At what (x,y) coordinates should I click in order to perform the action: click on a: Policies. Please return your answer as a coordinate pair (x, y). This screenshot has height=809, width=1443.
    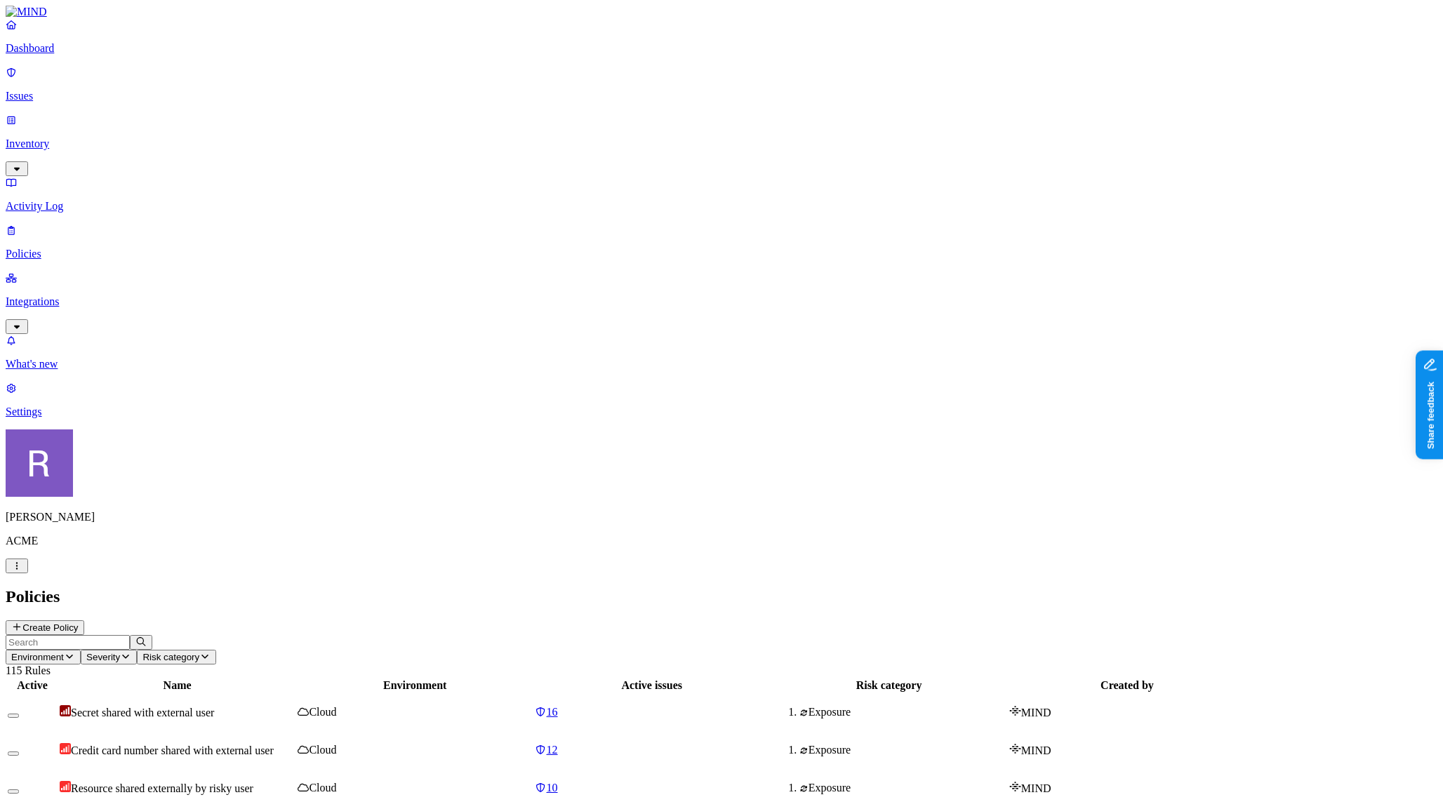
    Looking at the image, I should click on (721, 242).